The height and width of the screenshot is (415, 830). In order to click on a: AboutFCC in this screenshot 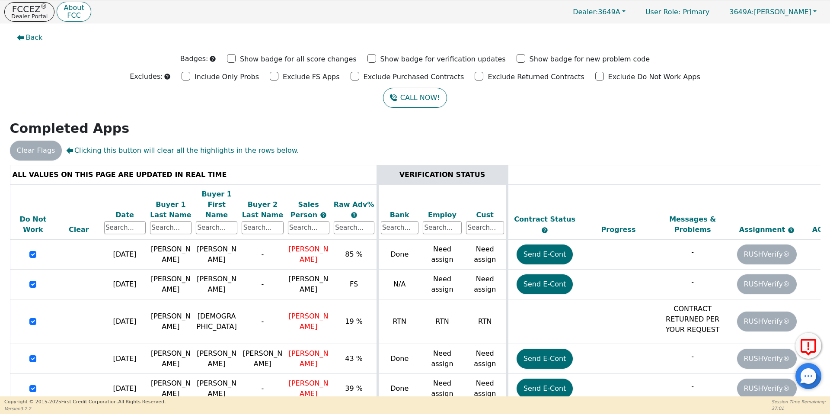, I will do `click(74, 12)`.